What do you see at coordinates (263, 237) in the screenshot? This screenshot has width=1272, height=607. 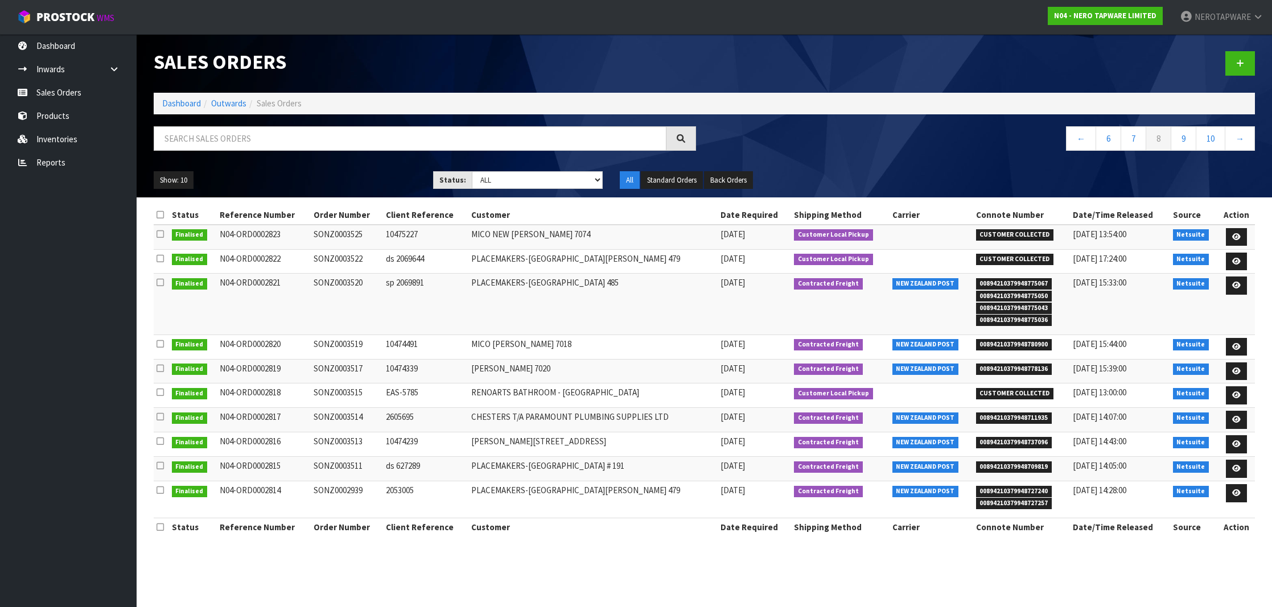 I see `td: N04-ORD0002823` at bounding box center [263, 237].